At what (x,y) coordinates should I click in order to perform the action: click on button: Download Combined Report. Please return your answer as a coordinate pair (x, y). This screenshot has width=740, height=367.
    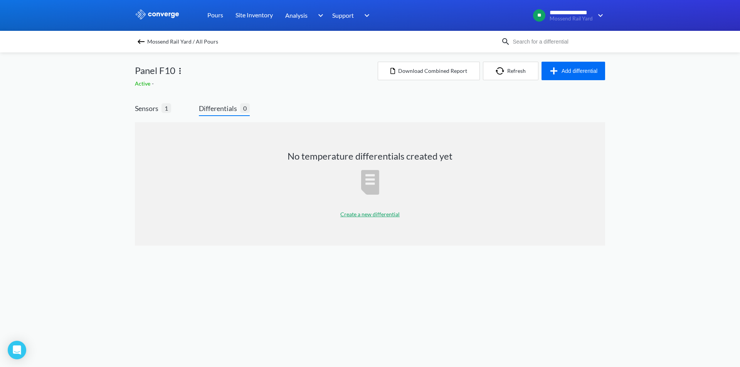
    Looking at the image, I should click on (429, 71).